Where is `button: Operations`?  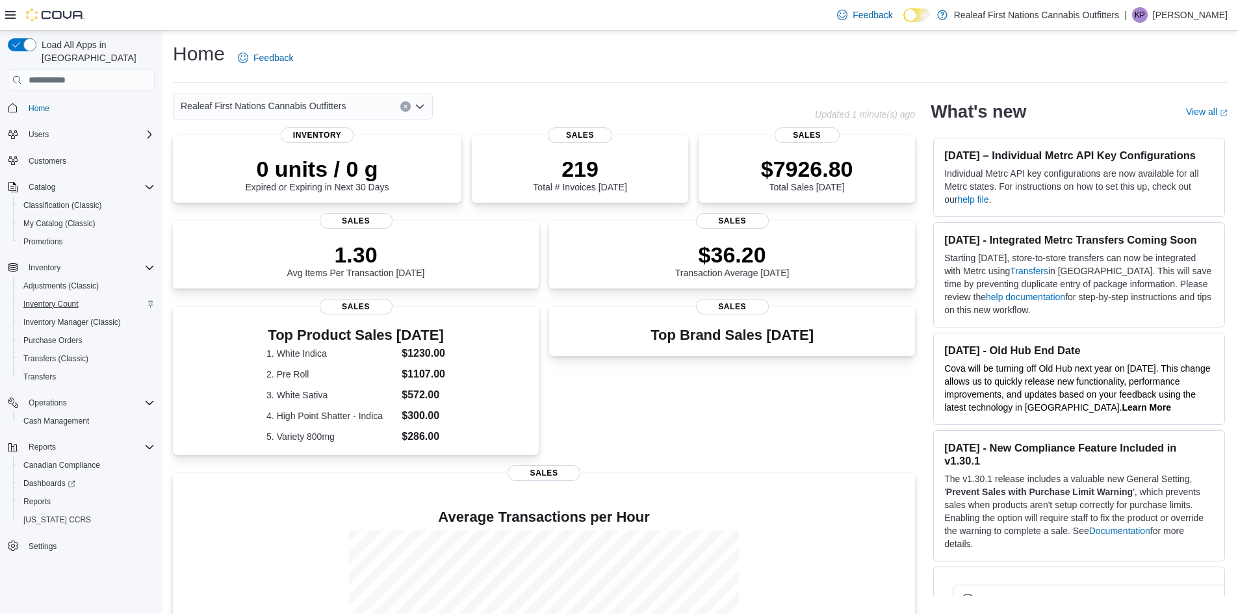
button: Operations is located at coordinates (81, 403).